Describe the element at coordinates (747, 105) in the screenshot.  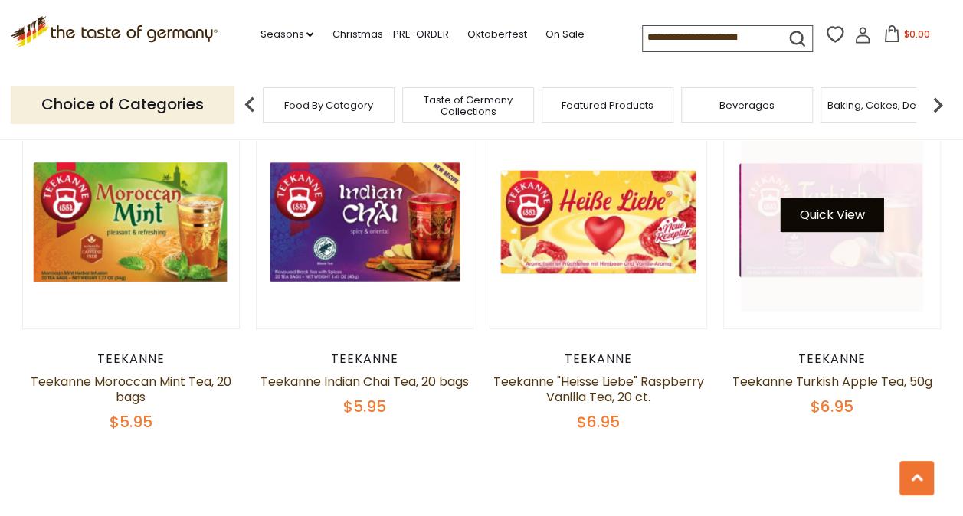
I see `a: Beverages` at that location.